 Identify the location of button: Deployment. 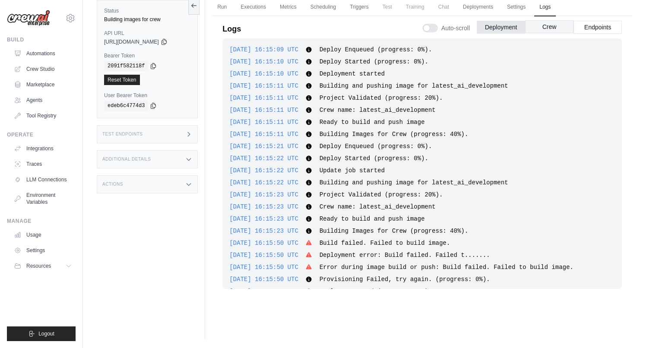
(501, 27).